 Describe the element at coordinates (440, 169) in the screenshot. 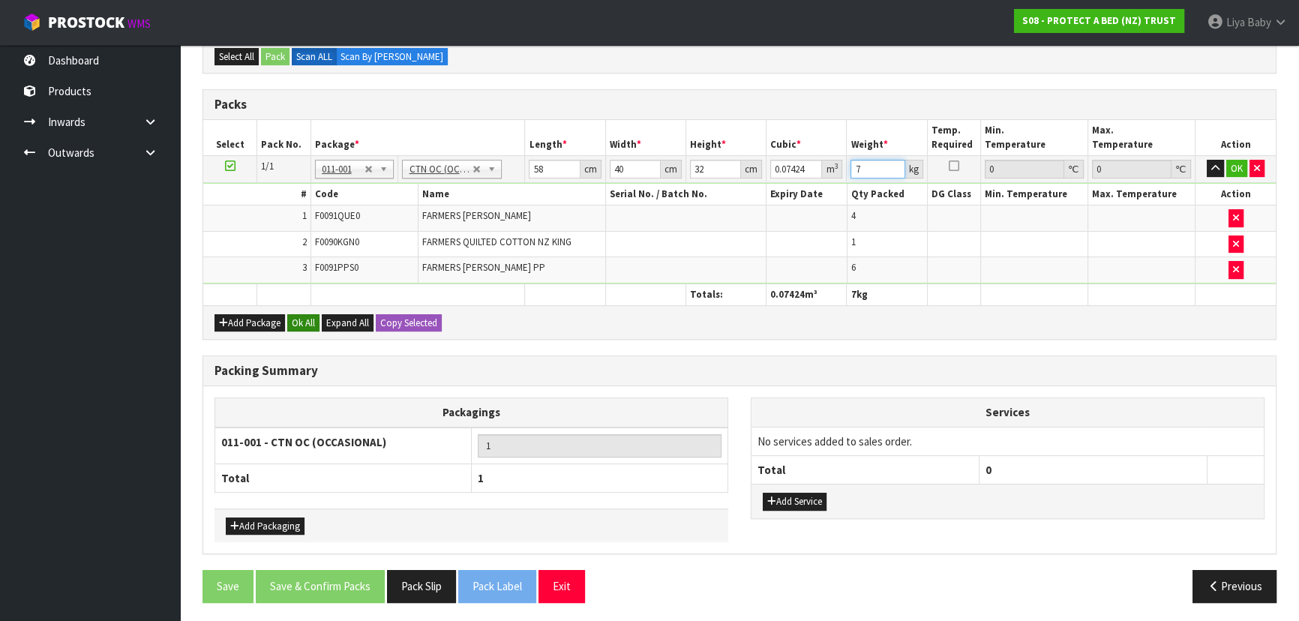

I see `span: CTN OC (OCCASIONAL)` at that location.